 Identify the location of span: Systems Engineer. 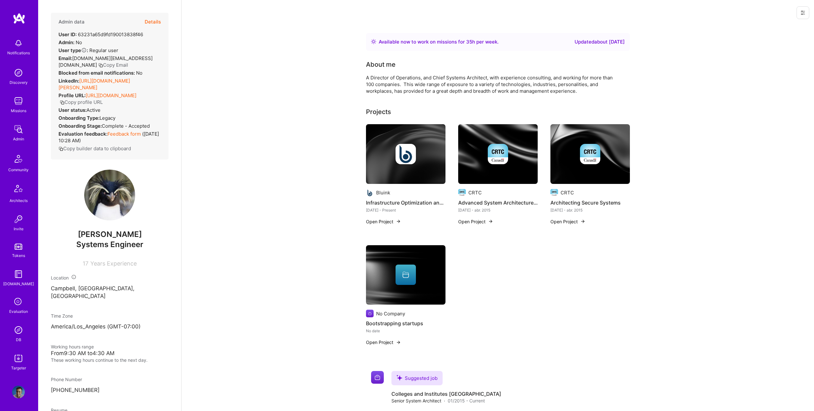
(110, 244).